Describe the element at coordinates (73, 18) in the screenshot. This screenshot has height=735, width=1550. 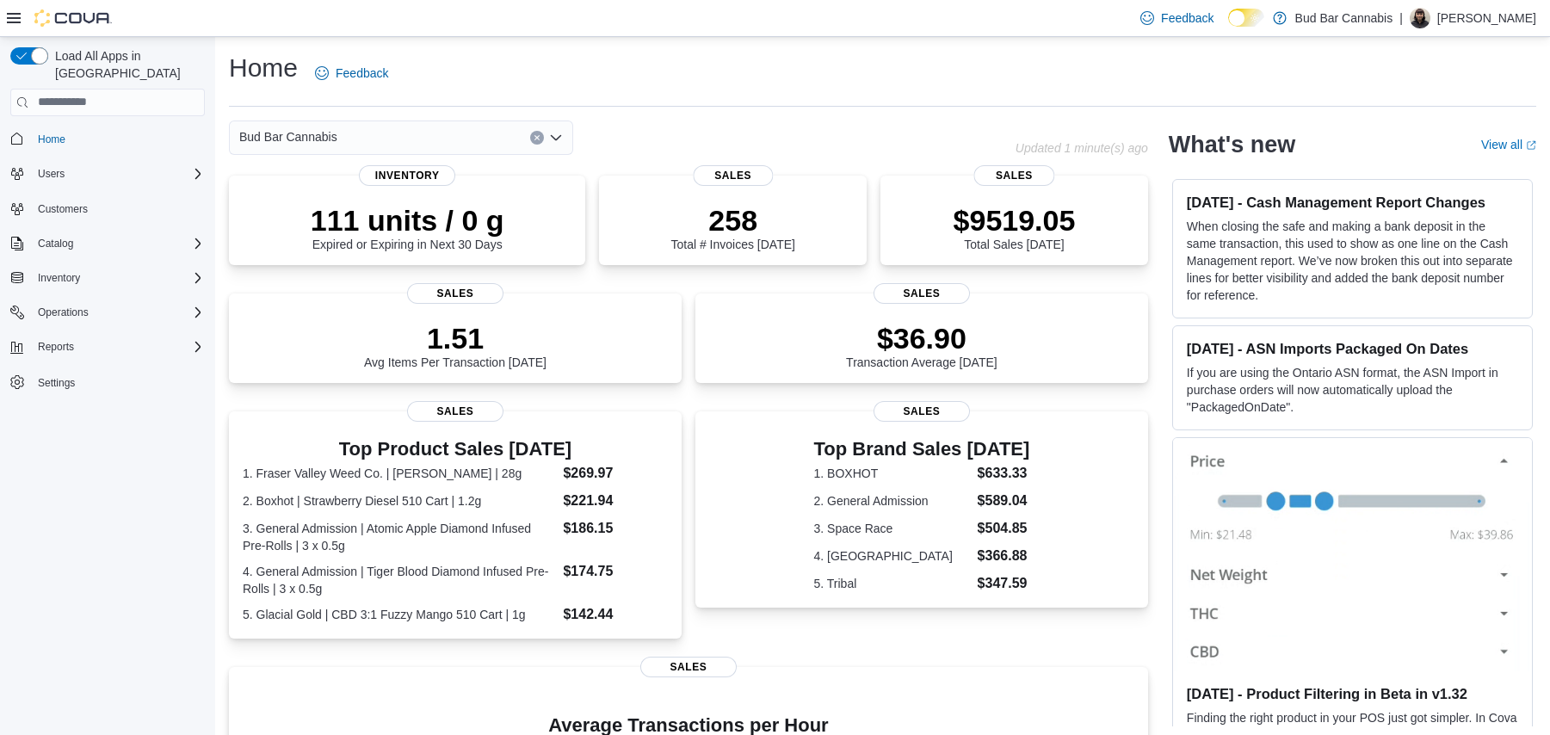
I see `img: Cova` at that location.